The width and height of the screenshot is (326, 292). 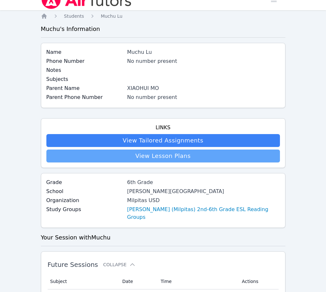 I want to click on label: Grade, so click(x=85, y=182).